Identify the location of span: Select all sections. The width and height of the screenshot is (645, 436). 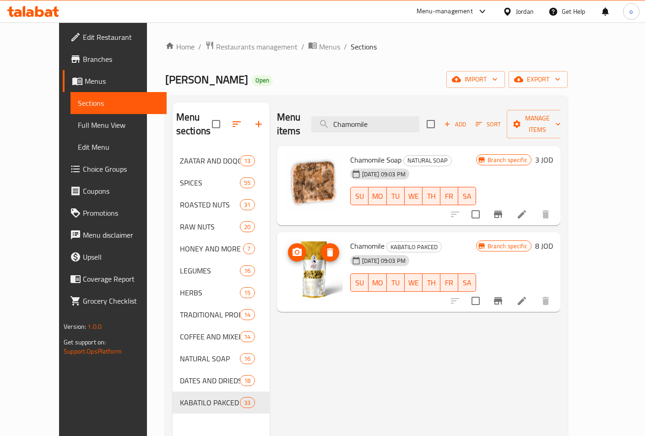
(216, 124).